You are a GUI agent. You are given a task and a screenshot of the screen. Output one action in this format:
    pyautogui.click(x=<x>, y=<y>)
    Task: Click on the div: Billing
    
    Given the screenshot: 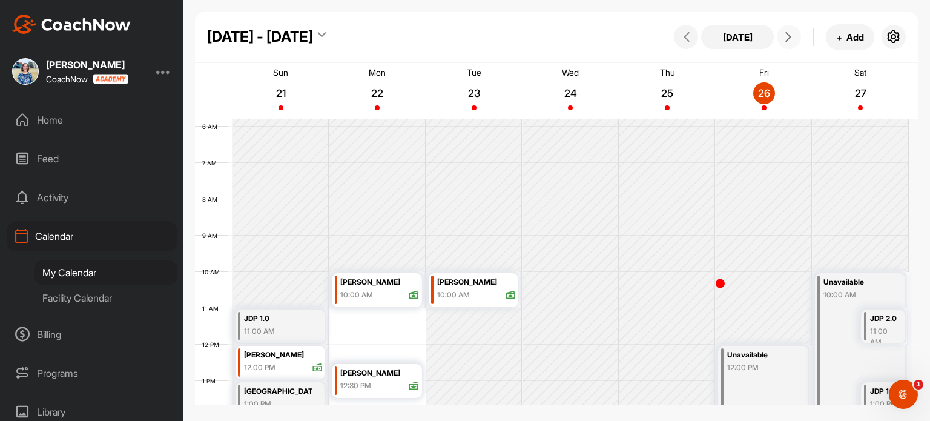 What is the action you would take?
    pyautogui.click(x=92, y=334)
    